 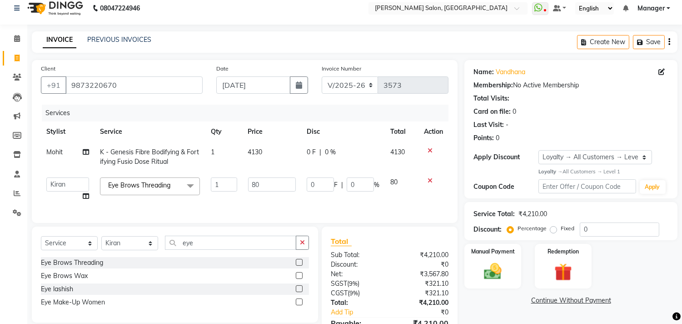 I want to click on img: _gift.svg, so click(x=563, y=272).